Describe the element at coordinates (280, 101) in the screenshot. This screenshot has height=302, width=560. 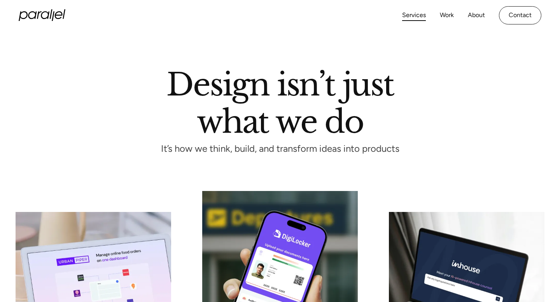
I see `h1: Design isn’t just what we do` at that location.